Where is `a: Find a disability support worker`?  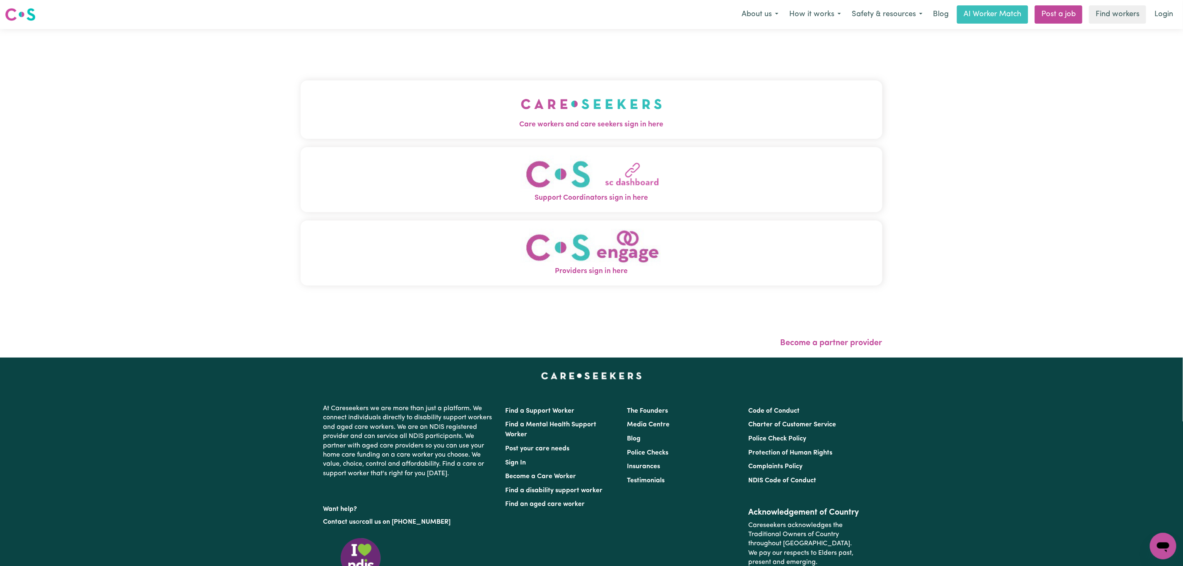 a: Find a disability support worker is located at coordinates (554, 490).